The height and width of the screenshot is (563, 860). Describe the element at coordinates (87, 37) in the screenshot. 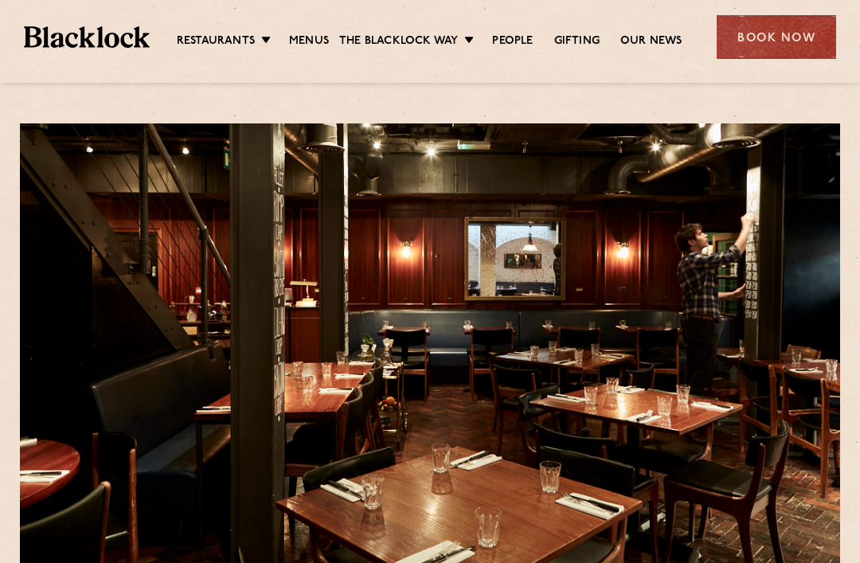

I see `img: BL_Textured_Logo-footer-cropped.svg` at that location.